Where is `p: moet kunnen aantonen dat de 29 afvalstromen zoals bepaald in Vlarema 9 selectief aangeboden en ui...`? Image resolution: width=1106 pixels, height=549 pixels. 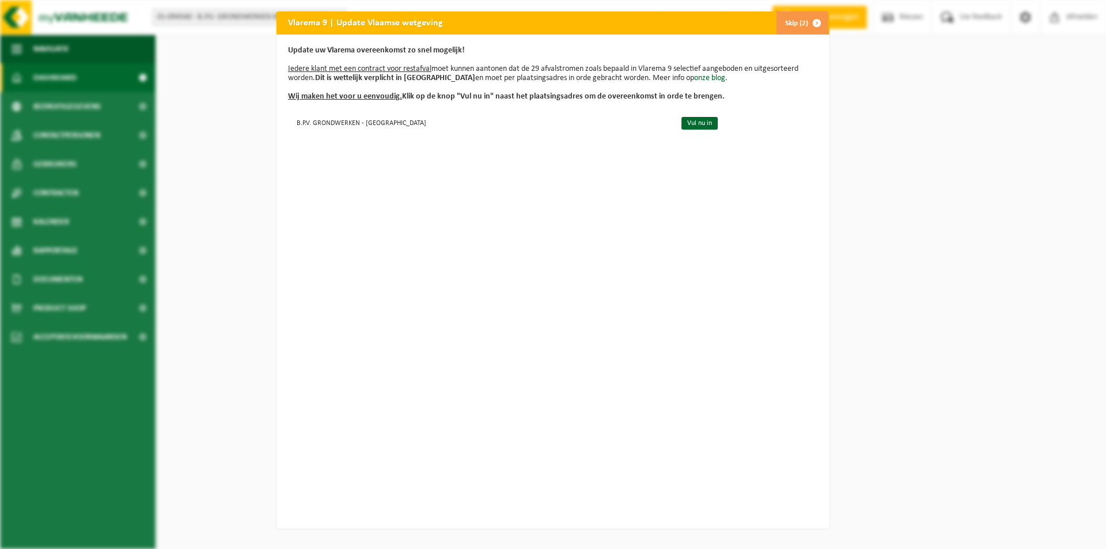 p: moet kunnen aantonen dat de 29 afvalstromen zoals bepaald in Vlarema 9 selectief aangeboden en ui... is located at coordinates (553, 74).